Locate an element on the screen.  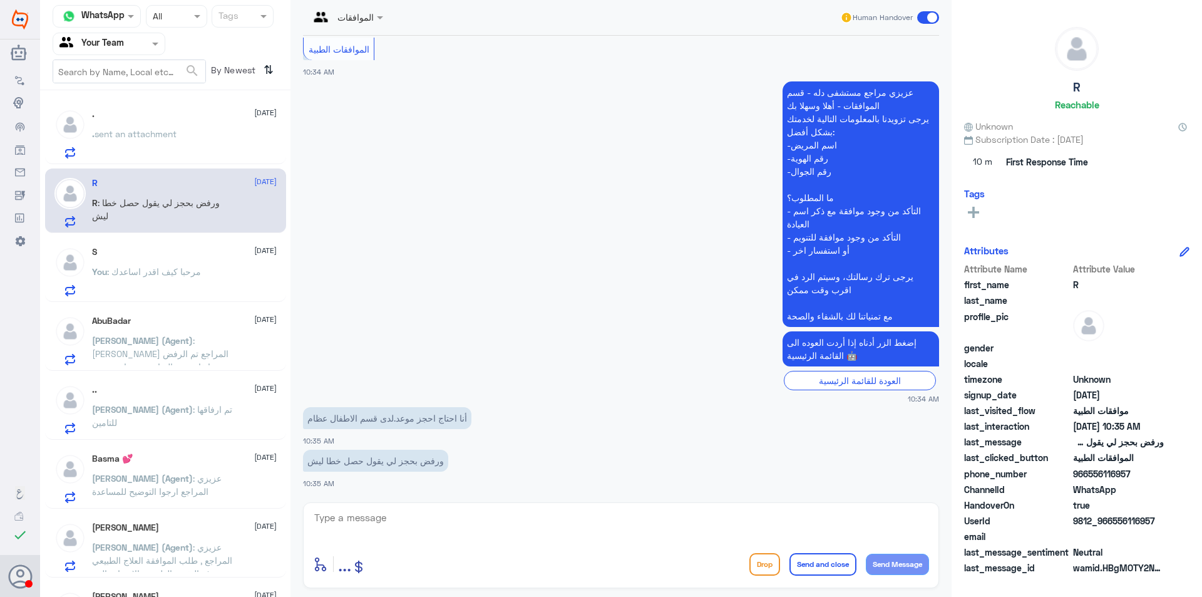
span: HandoverOn is located at coordinates (1018, 505).